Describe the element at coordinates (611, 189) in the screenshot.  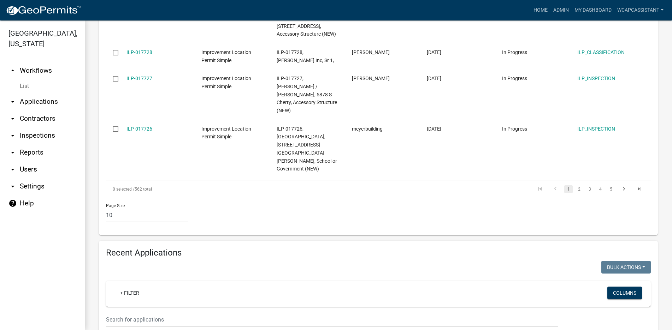
I see `li: page 5` at that location.